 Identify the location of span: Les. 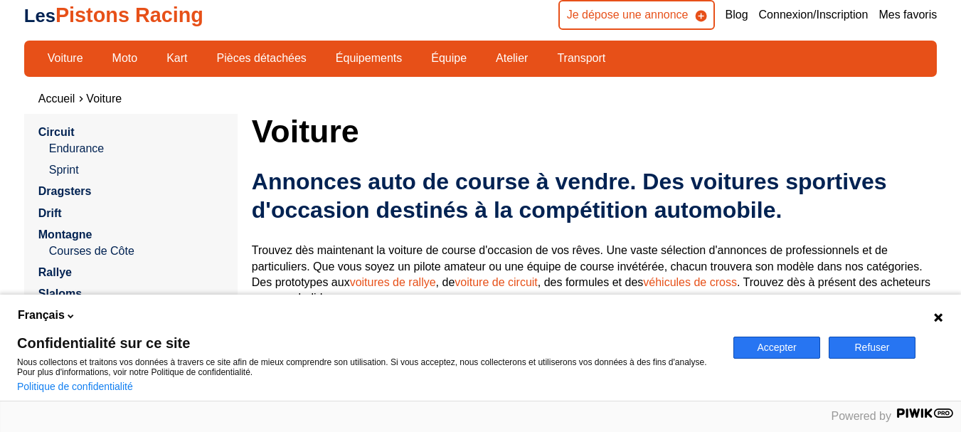
(40, 16).